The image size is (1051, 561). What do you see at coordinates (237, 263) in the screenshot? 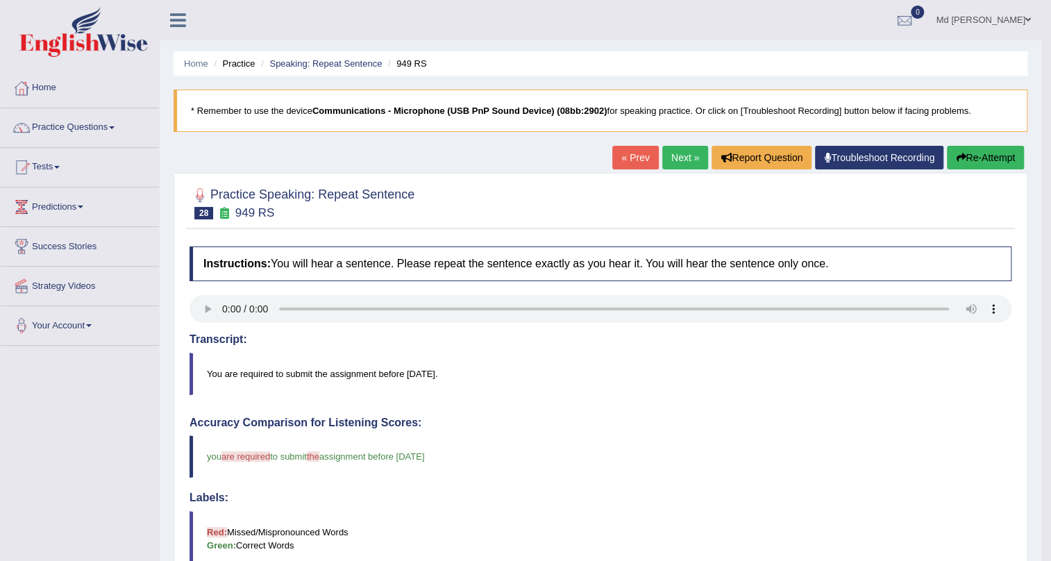
I see `b: Instructions:` at bounding box center [237, 263].